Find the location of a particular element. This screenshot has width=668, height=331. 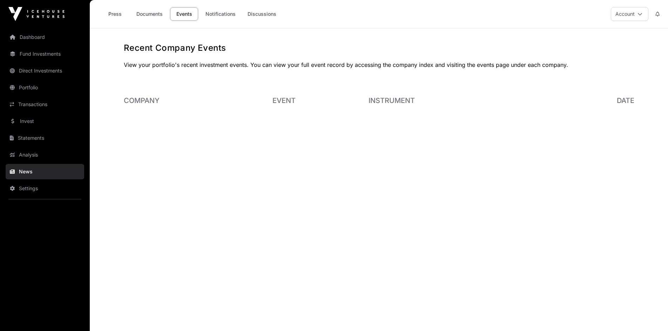

a: Transactions is located at coordinates (45, 104).